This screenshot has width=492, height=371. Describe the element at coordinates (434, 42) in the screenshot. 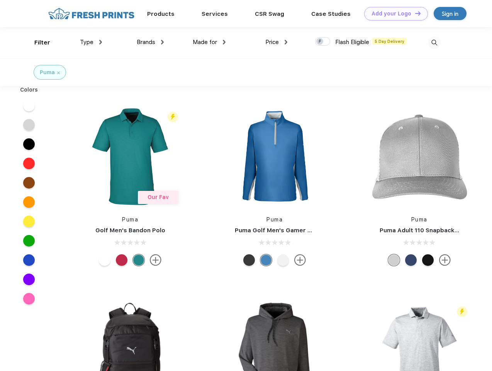

I see `img: desktop_search.svg` at that location.